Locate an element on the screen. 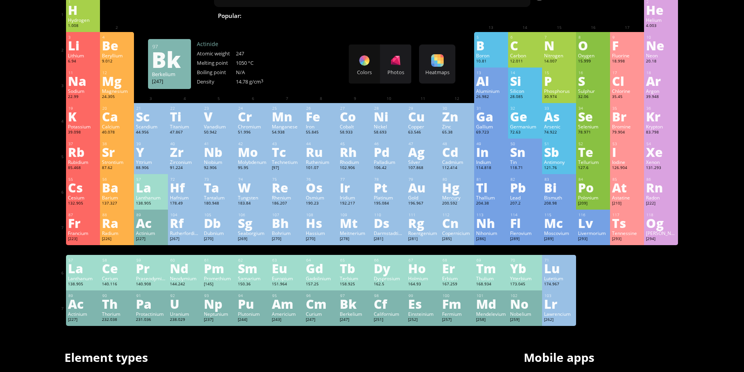 The width and height of the screenshot is (744, 372). div: Arsenic is located at coordinates (559, 126).